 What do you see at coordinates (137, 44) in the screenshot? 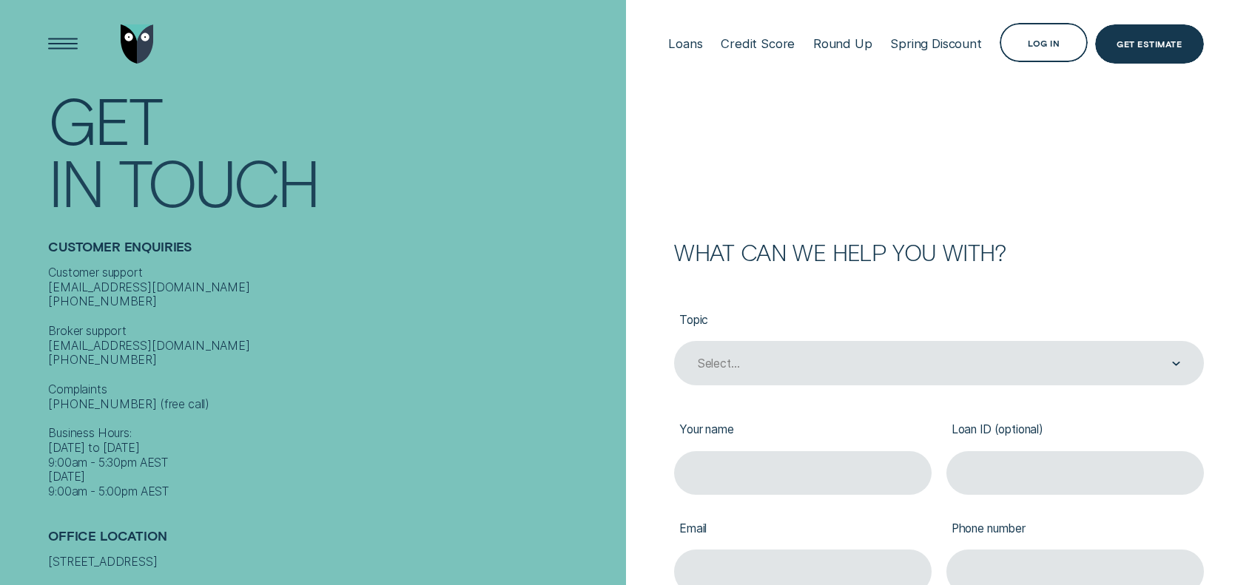
I see `img: Wisr` at bounding box center [137, 44].